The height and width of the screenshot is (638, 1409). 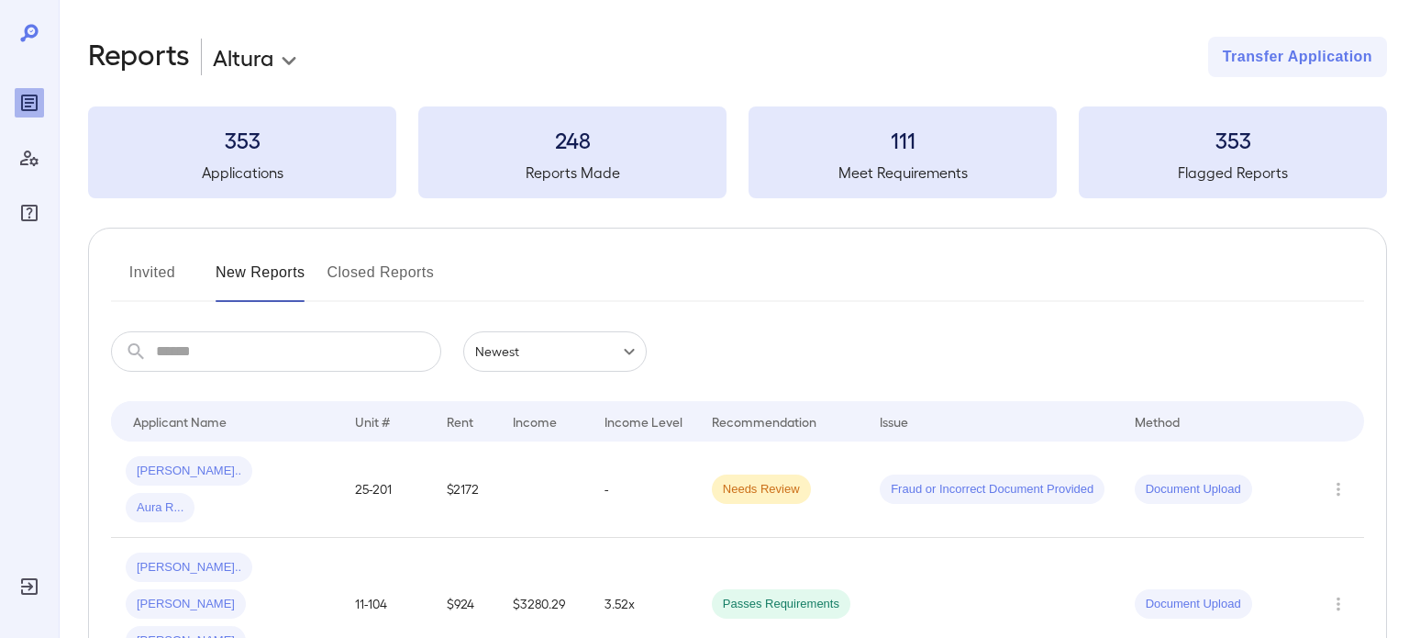 I want to click on h5: Reports Made, so click(x=572, y=172).